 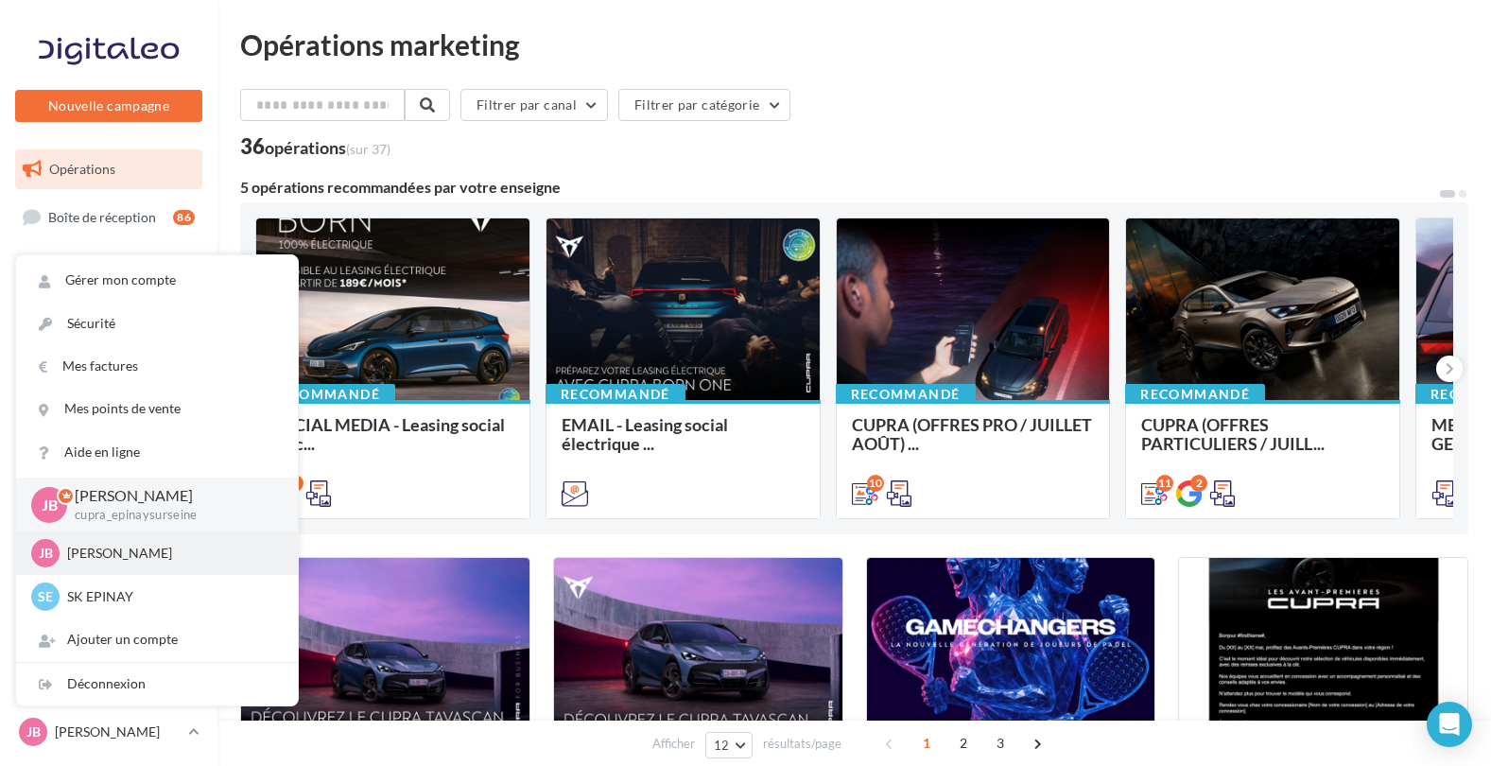 What do you see at coordinates (729, 745) in the screenshot?
I see `button: 12` at bounding box center [729, 745].